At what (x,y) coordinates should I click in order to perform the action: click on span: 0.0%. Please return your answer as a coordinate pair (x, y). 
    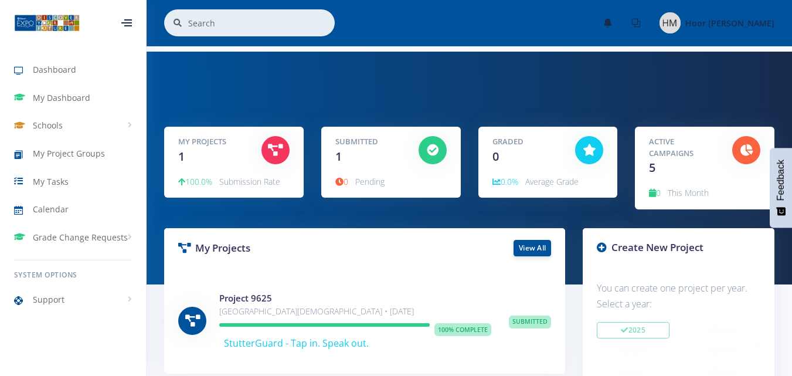
    Looking at the image, I should click on (505, 181).